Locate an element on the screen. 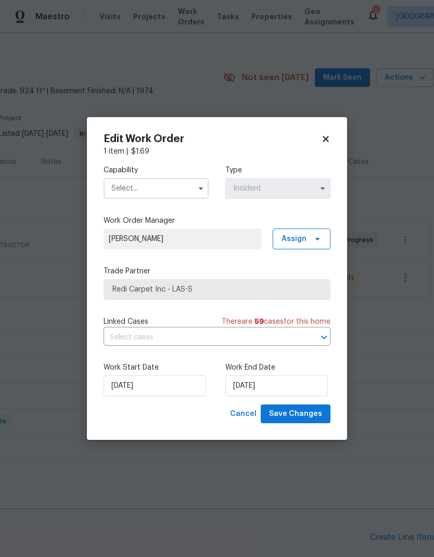 The height and width of the screenshot is (557, 434). div: 1 item | is located at coordinates (217, 152).